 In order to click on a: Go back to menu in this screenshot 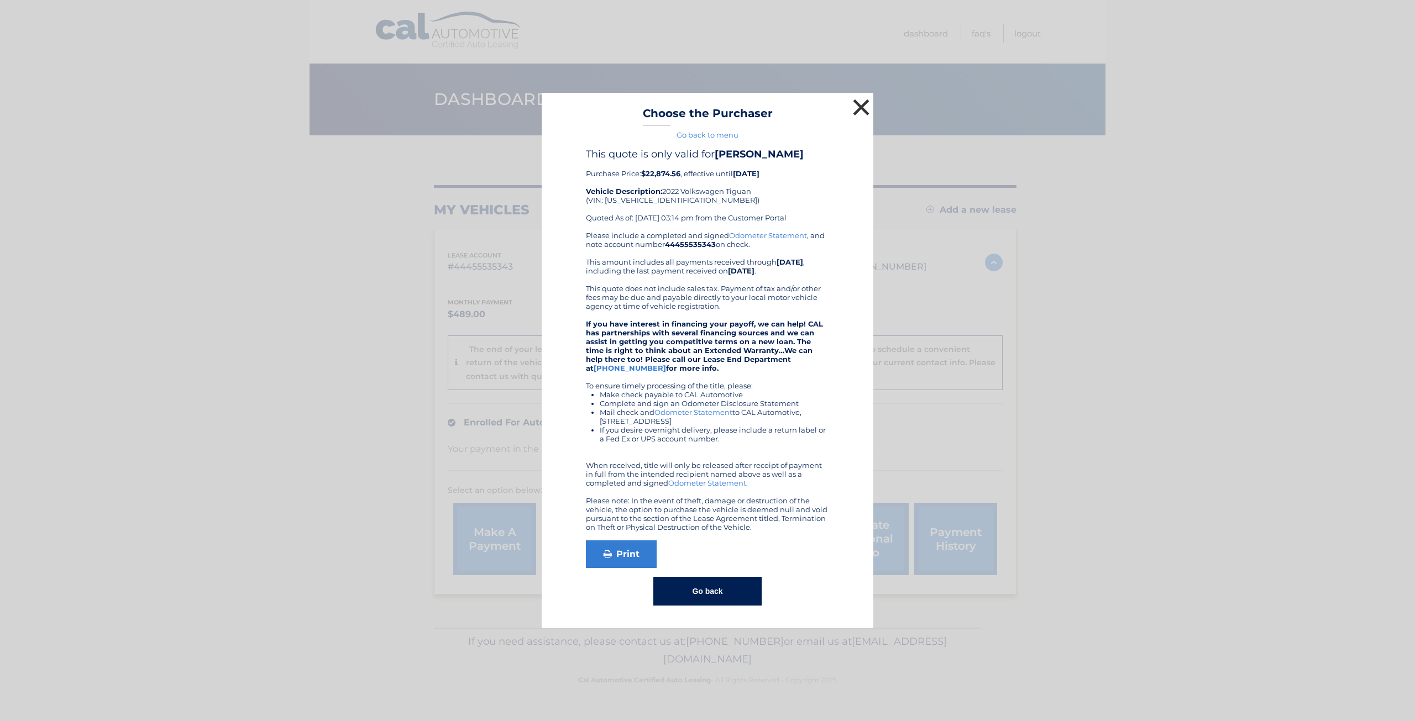, I will do `click(708, 135)`.